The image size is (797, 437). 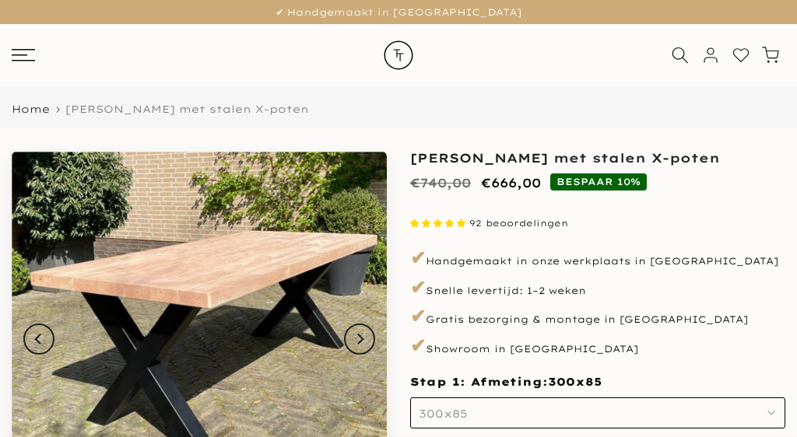 What do you see at coordinates (39, 339) in the screenshot?
I see `button: Previous` at bounding box center [39, 339].